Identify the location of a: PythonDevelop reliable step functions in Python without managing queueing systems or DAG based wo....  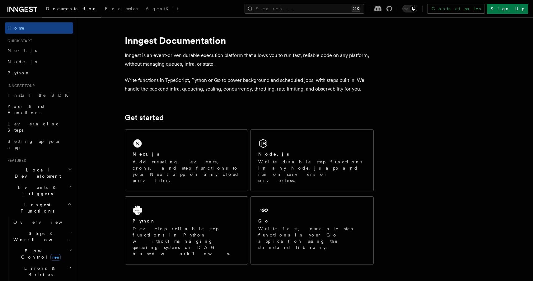
(186, 230).